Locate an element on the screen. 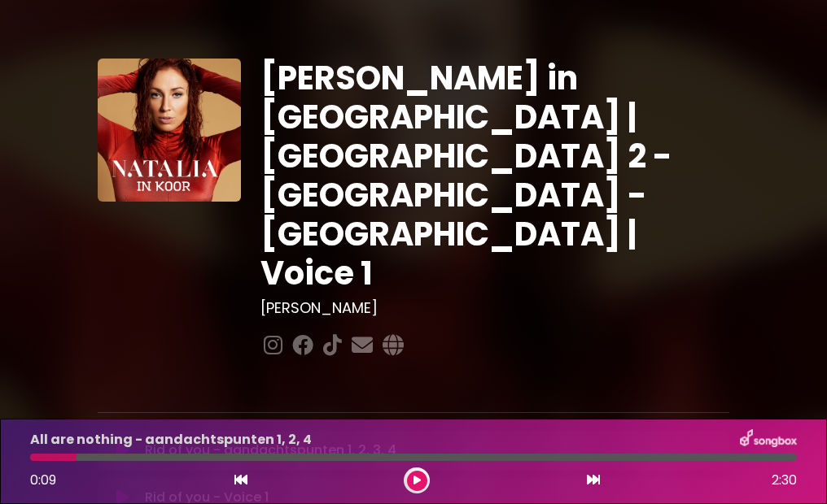 This screenshot has height=504, width=827. span: 0:09 is located at coordinates (43, 480).